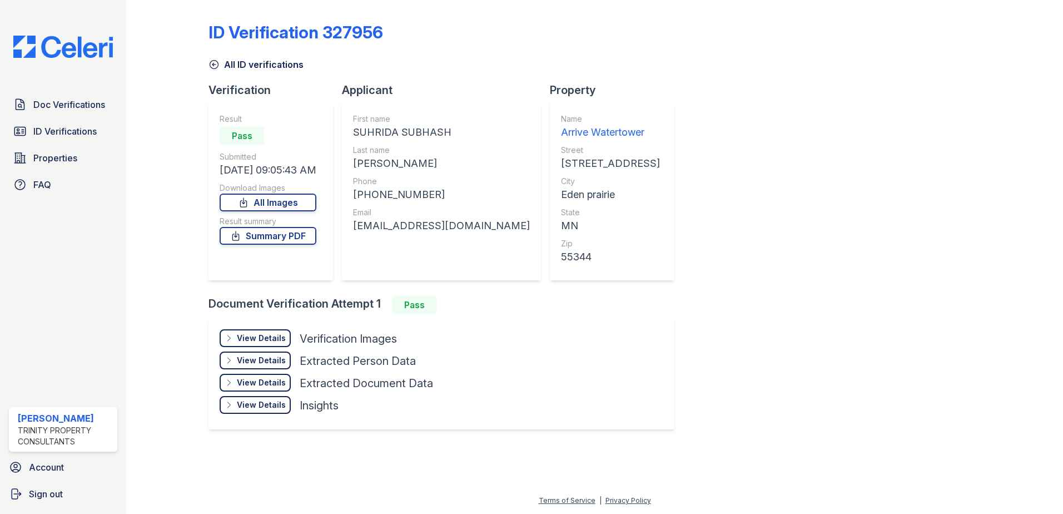 This screenshot has height=514, width=1063. Describe the element at coordinates (358, 361) in the screenshot. I see `div: Extracted Person Data` at that location.